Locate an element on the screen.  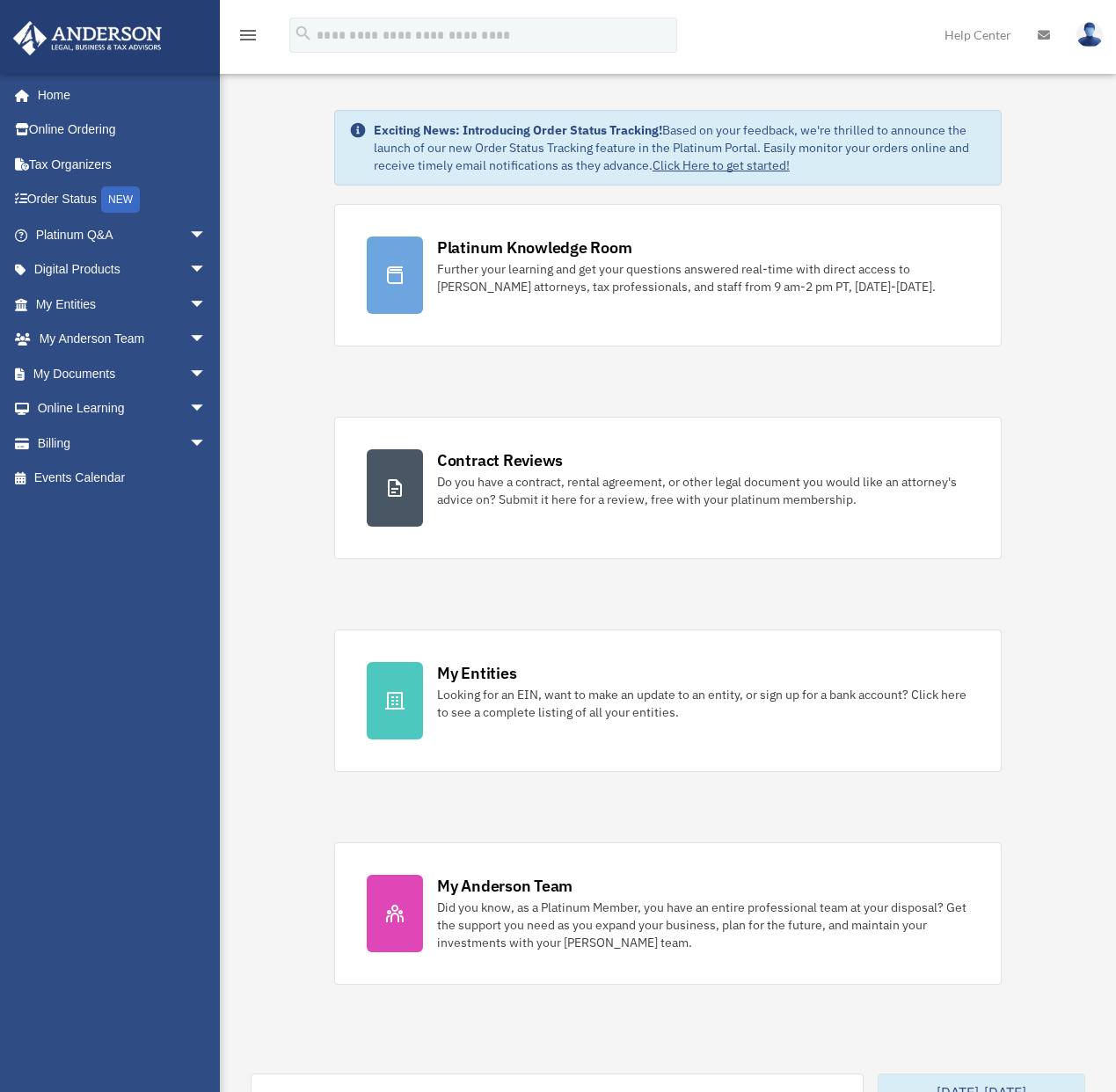
a: My Documentsarrow_drop_down is located at coordinates (122, 373).